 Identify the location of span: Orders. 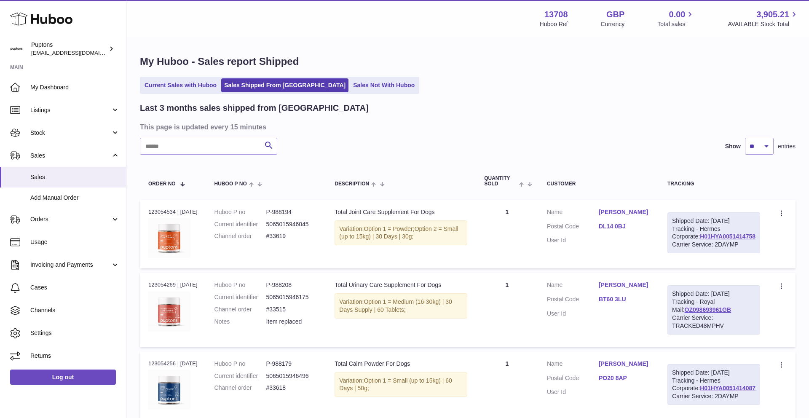
(70, 219).